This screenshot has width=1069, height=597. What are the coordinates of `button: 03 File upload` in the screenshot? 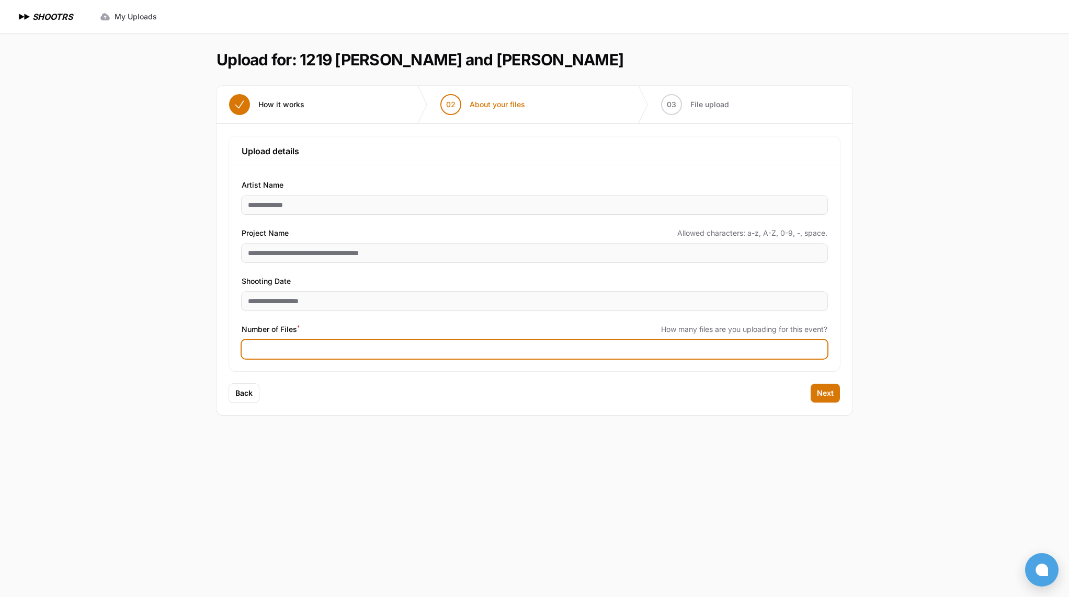 It's located at (695, 105).